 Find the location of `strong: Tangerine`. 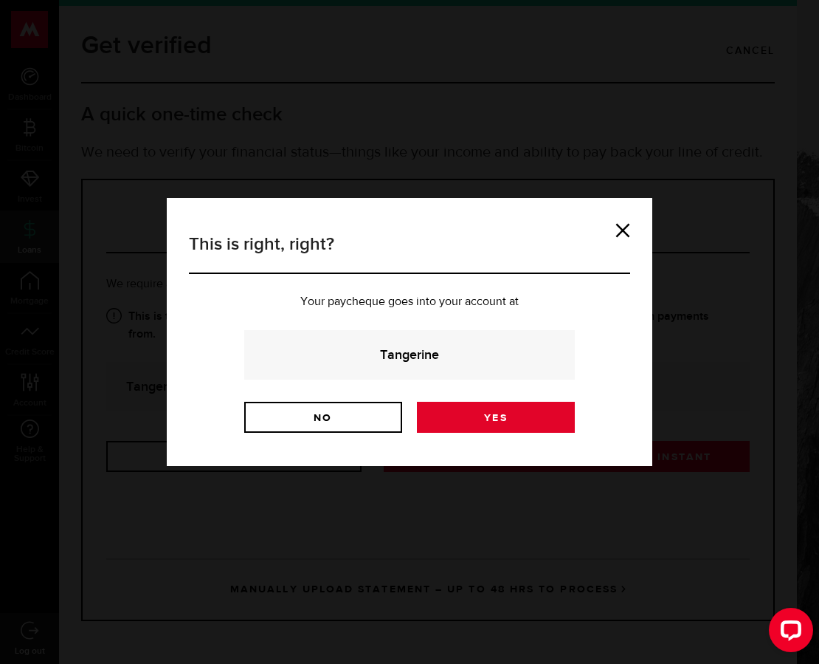

strong: Tangerine is located at coordinates (410, 354).